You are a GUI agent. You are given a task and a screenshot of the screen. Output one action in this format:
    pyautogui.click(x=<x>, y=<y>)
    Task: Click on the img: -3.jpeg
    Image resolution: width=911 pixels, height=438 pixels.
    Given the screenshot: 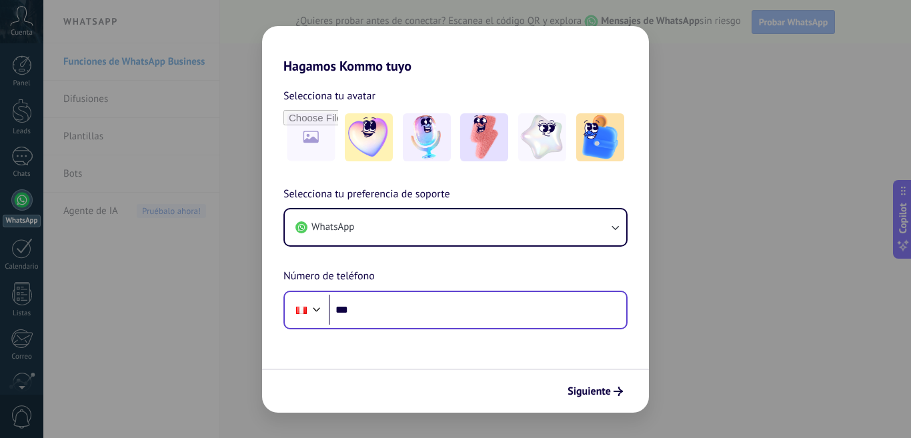 What is the action you would take?
    pyautogui.click(x=484, y=137)
    